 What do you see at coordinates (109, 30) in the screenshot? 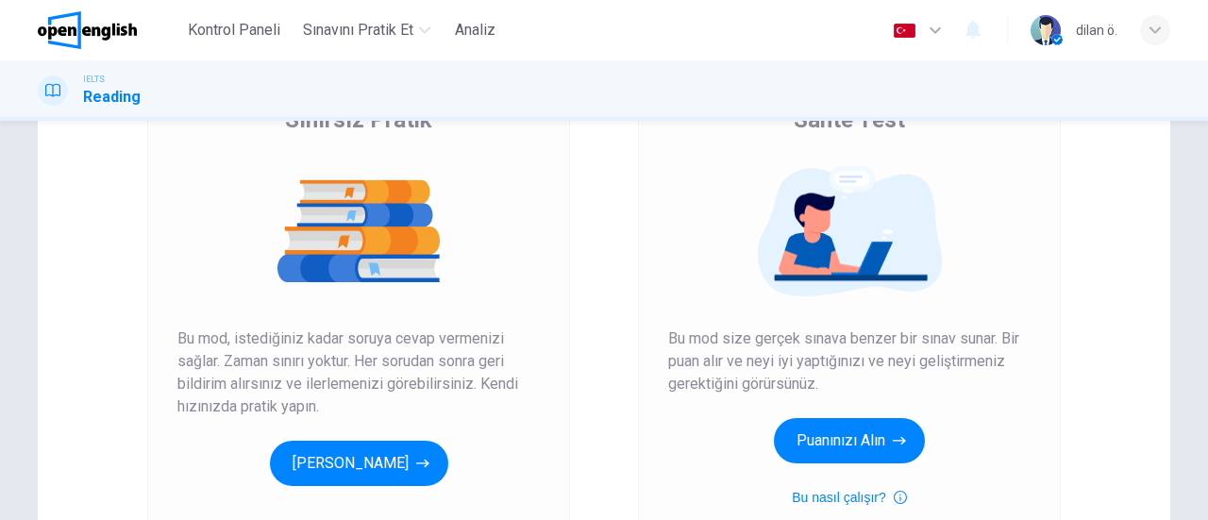
I see `a: OpenEnglish logo` at bounding box center [109, 30].